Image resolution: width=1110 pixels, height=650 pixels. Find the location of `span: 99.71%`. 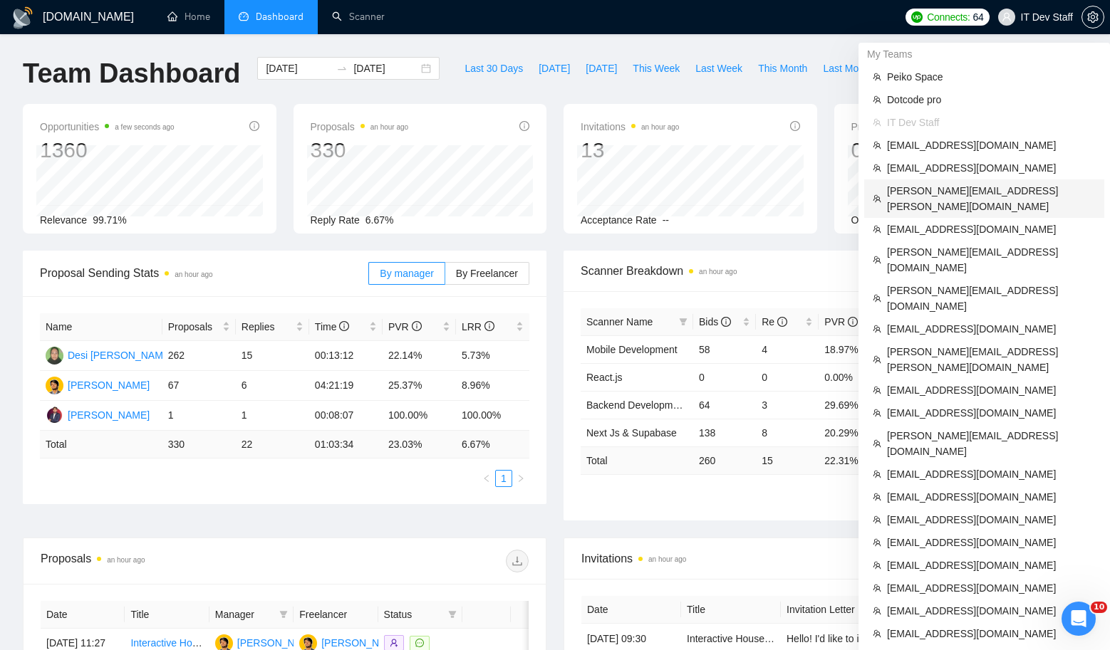

span: 99.71% is located at coordinates (109, 220).